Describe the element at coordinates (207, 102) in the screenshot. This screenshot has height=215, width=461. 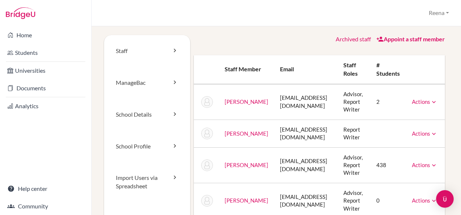
I see `img: Abigail Ferrari` at that location.